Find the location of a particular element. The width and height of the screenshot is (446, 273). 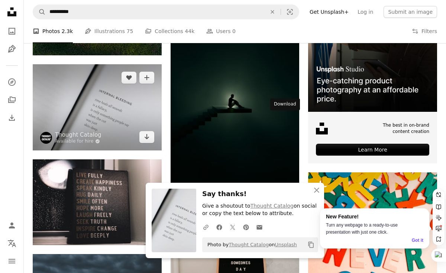

button: Copy to clipboard is located at coordinates (311, 245).